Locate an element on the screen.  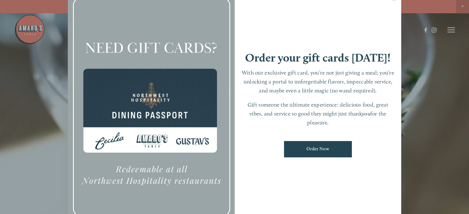
p: Gift someone the ultimate experience: delicious food, great vibes, and service so good they might... is located at coordinates (318, 114).